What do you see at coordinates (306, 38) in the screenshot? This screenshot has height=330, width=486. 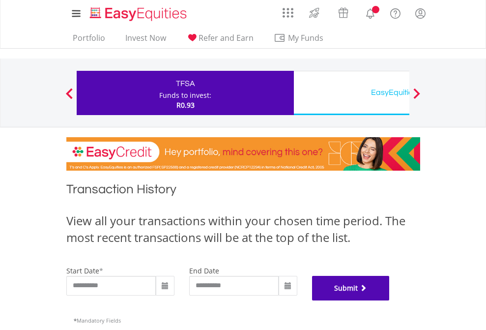 I see `span: My Funds` at bounding box center [306, 38].